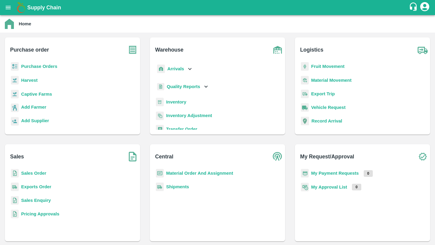  What do you see at coordinates (305, 121) in the screenshot?
I see `img: recordArrival` at bounding box center [305, 121].